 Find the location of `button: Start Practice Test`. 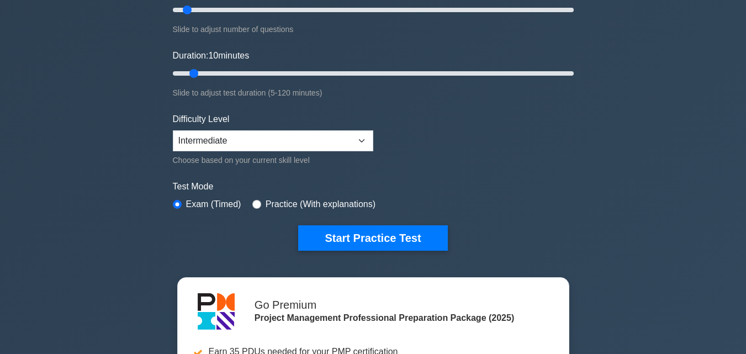

button: Start Practice Test is located at coordinates (373, 238).